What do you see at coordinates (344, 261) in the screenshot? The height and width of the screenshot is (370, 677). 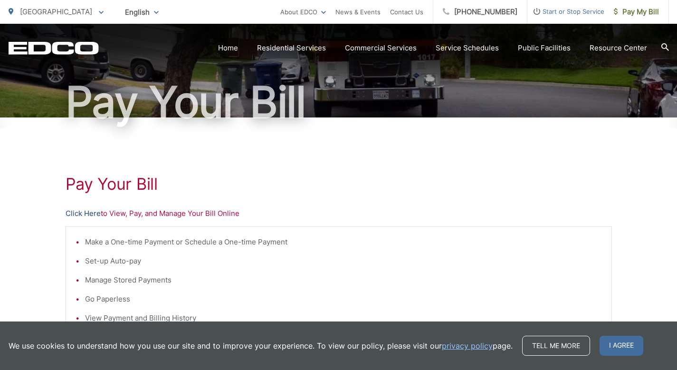 I see `li: Set-up Auto-pay` at bounding box center [344, 261].